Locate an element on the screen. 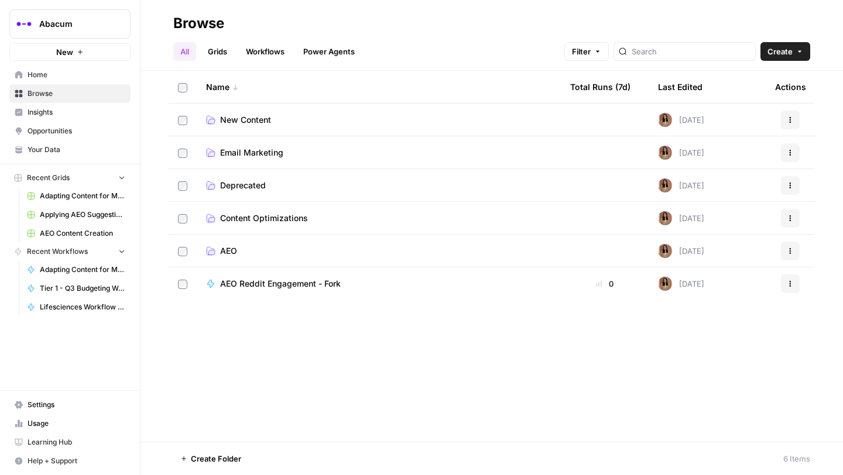  span: Insights is located at coordinates (76, 112).